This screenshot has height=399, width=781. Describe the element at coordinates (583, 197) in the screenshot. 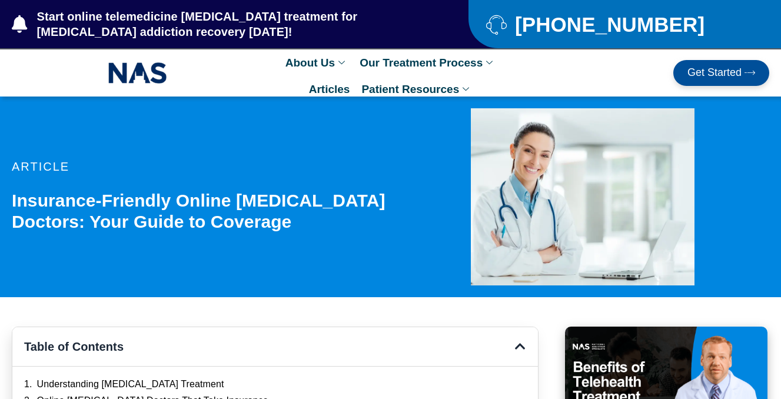

I see `img: Telemedicine-Suboxone-Doctors-for-Opioid-Addiction-Treatment-in-Tennessee` at that location.